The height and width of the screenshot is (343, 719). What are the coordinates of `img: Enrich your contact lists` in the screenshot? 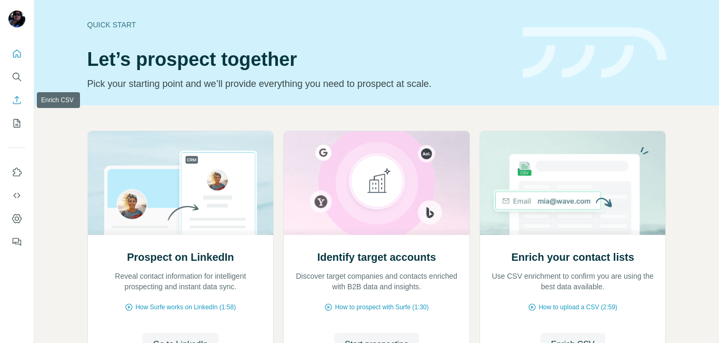 It's located at (573, 183).